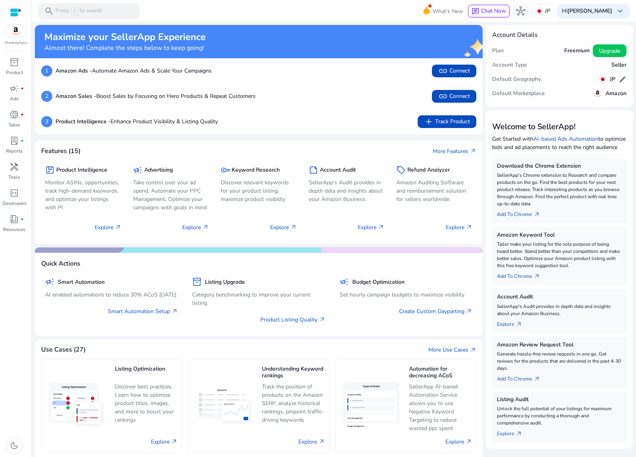 This screenshot has width=636, height=457. I want to click on p: Resources, so click(14, 230).